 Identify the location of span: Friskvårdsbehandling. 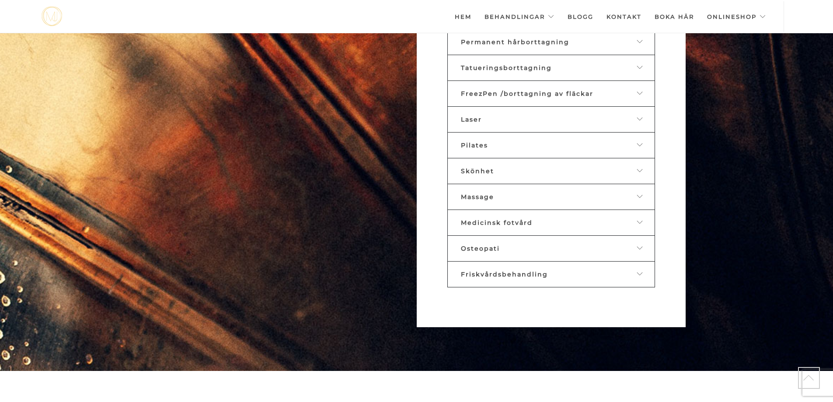
(504, 274).